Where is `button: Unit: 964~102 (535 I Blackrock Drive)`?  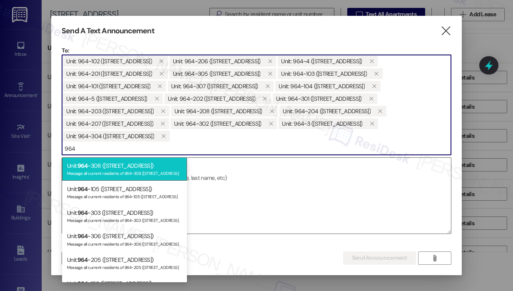
button: Unit: 964~102 (535 I Blackrock Drive) is located at coordinates (162, 61).